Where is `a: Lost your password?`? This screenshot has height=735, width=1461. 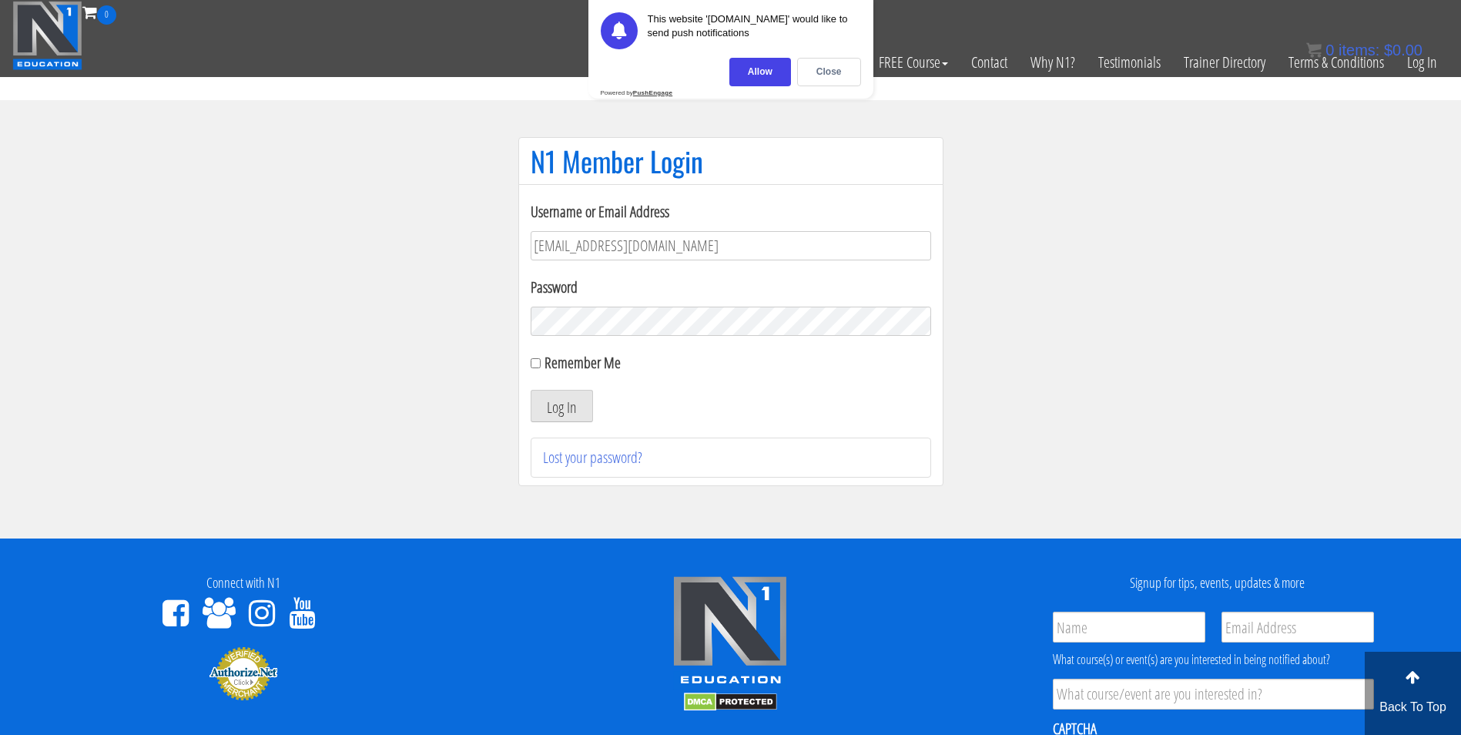
a: Lost your password? is located at coordinates (592, 457).